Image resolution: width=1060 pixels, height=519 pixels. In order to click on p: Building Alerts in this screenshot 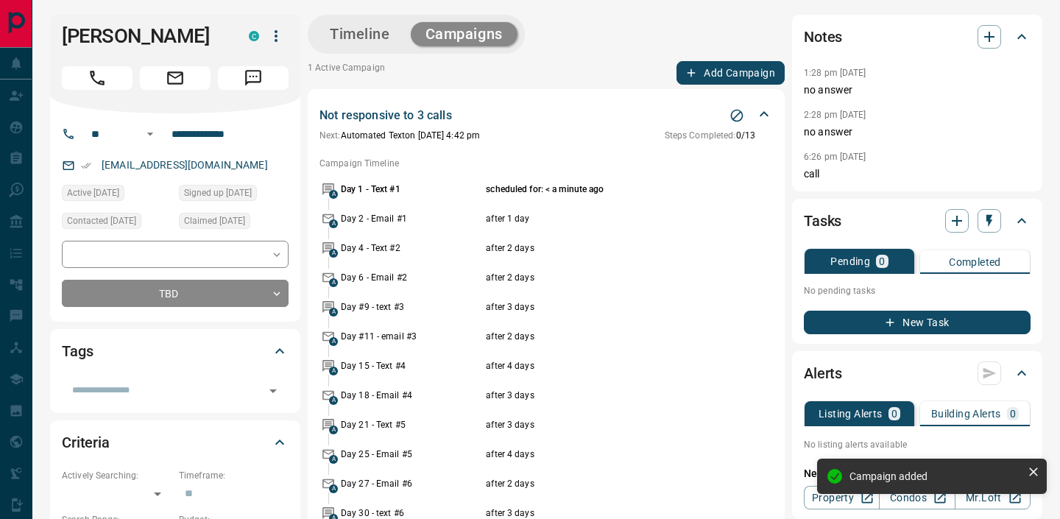, I will do `click(965, 414)`.